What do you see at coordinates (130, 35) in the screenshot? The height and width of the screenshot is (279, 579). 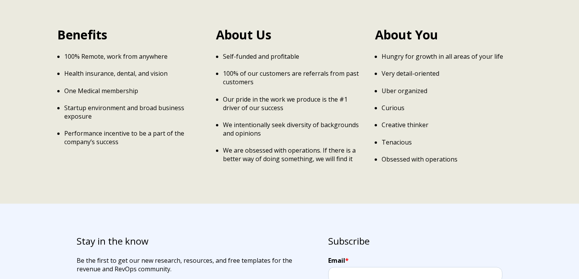 I see `h2: Benefits` at bounding box center [130, 35].